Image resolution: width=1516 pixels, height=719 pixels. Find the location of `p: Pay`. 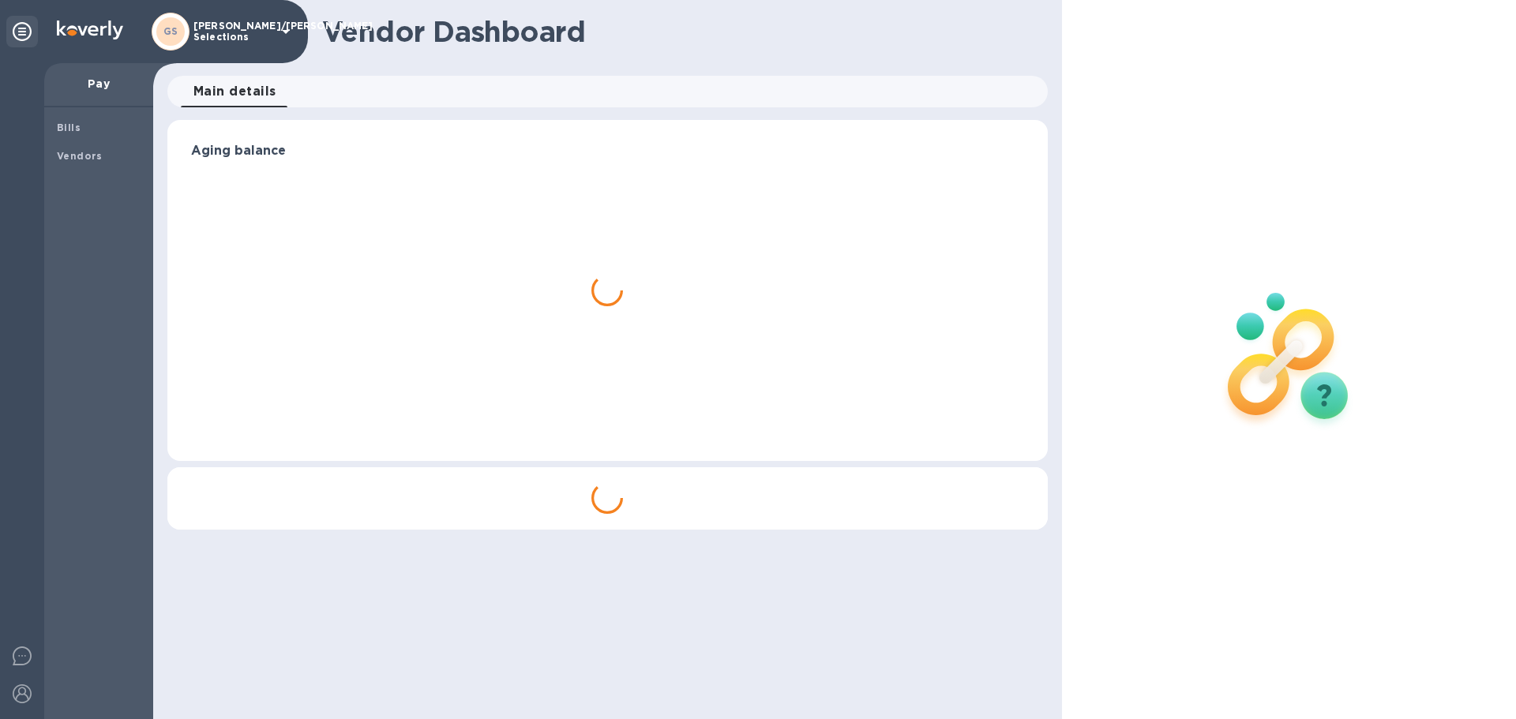

p: Pay is located at coordinates (99, 84).